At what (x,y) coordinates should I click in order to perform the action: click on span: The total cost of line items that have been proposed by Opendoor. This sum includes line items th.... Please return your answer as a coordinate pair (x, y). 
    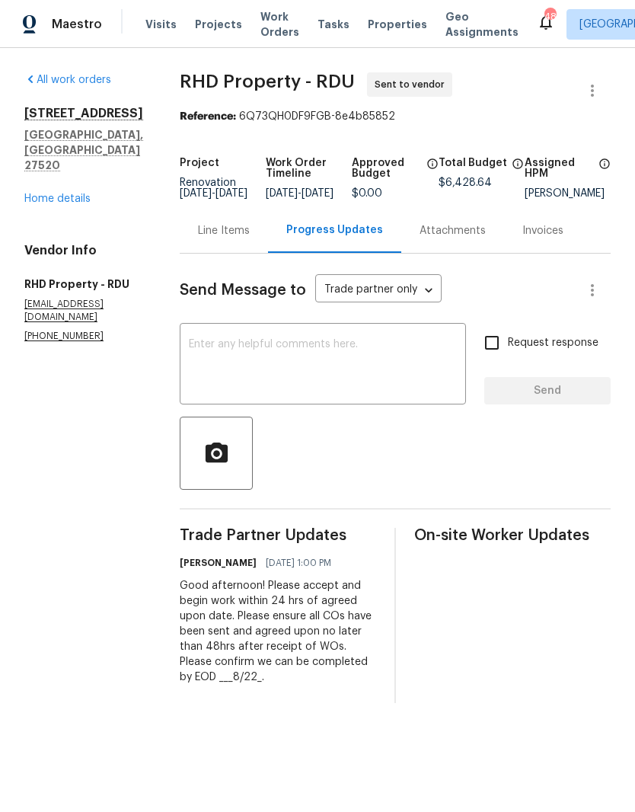
    Looking at the image, I should click on (518, 168).